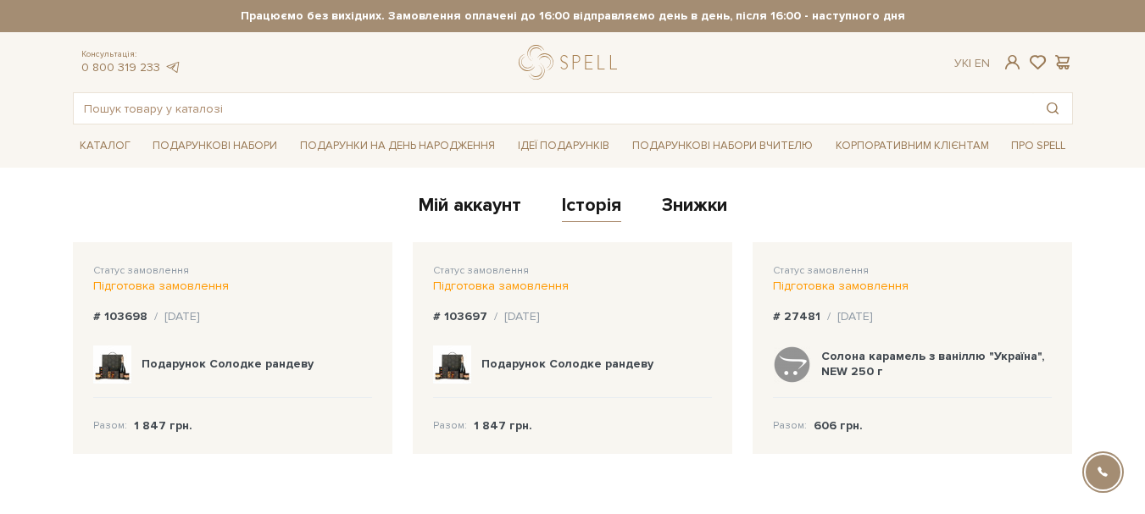  I want to click on b: Солона карамель з ваніллю "Україна", NEW 250 г, so click(932, 364).